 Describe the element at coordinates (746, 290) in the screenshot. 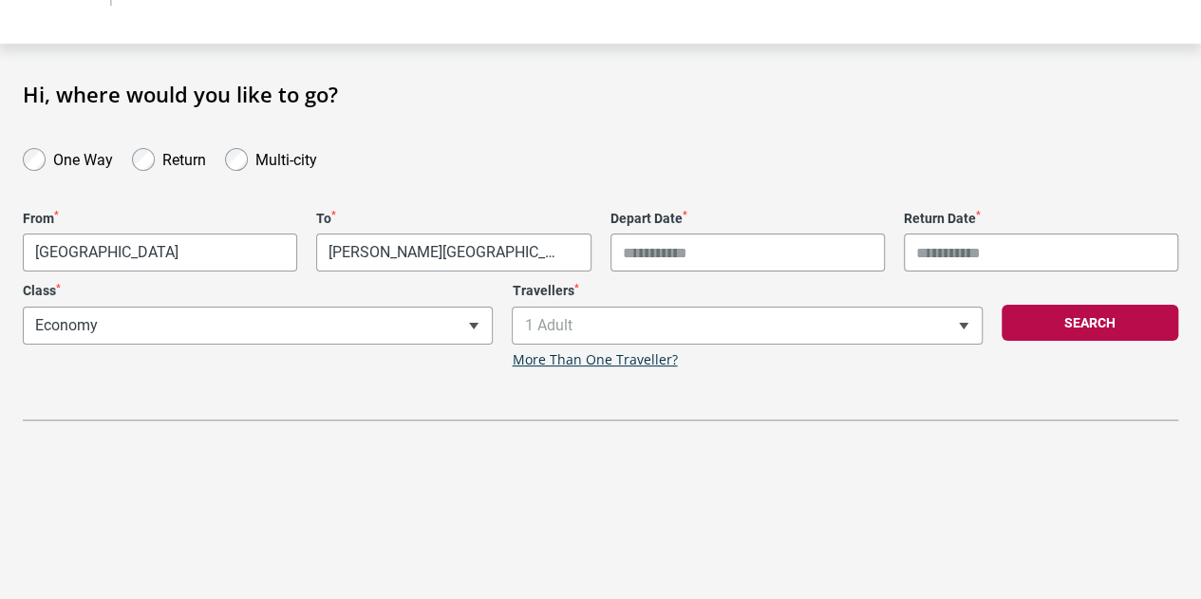

I see `label: Travellers` at that location.